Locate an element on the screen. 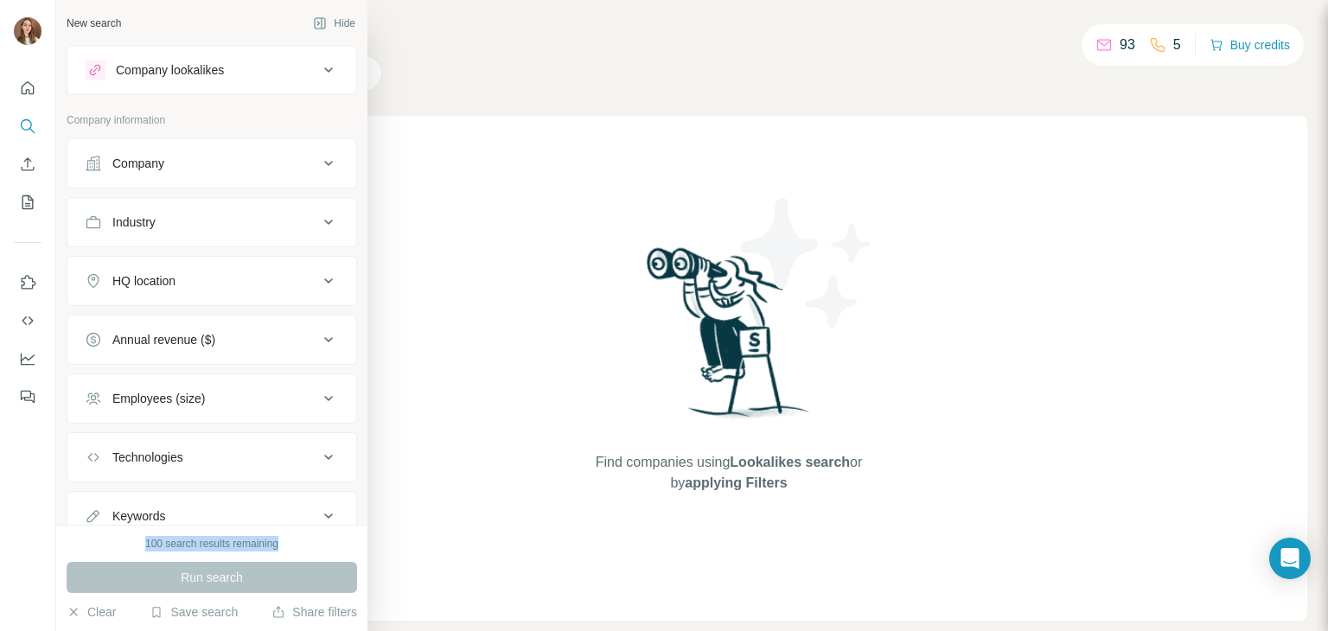  img: Surfe Illustration - Woman searching with binoculars is located at coordinates (729, 339).